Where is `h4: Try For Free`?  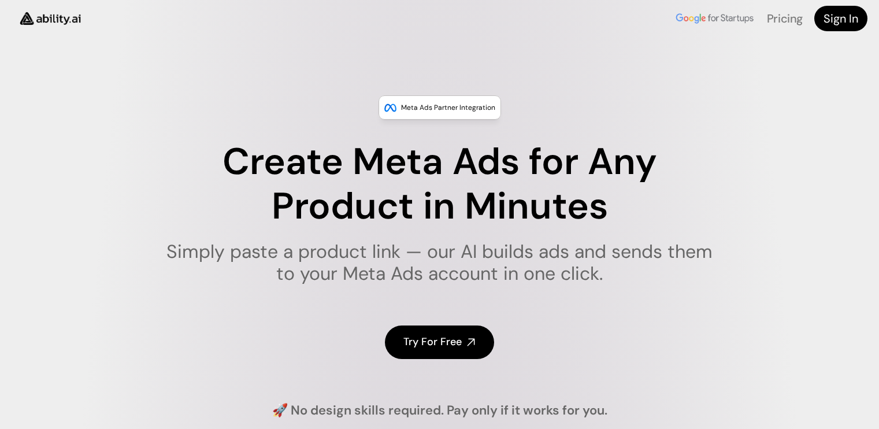 h4: Try For Free is located at coordinates (432, 342).